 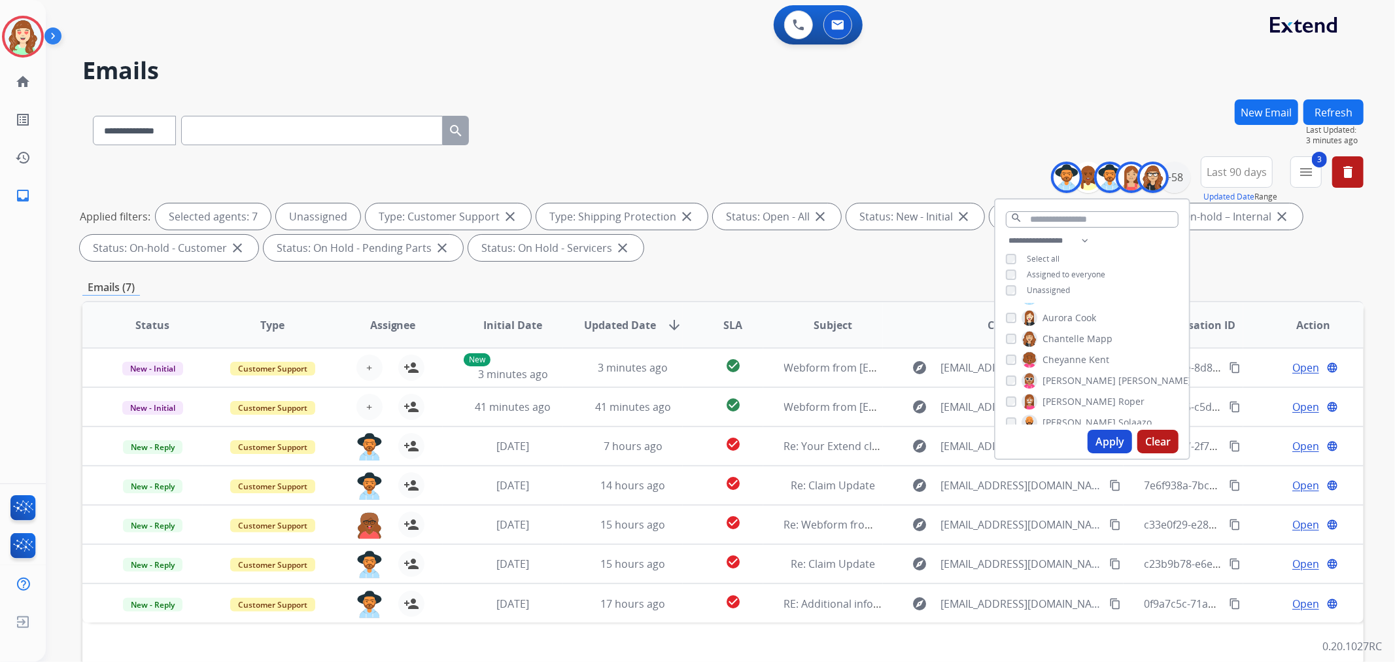 What do you see at coordinates (1244, 564) in the screenshot?
I see `span: c23b9b78-e6ef-4d32-a4a1-4377e4e9109c` at bounding box center [1244, 564].